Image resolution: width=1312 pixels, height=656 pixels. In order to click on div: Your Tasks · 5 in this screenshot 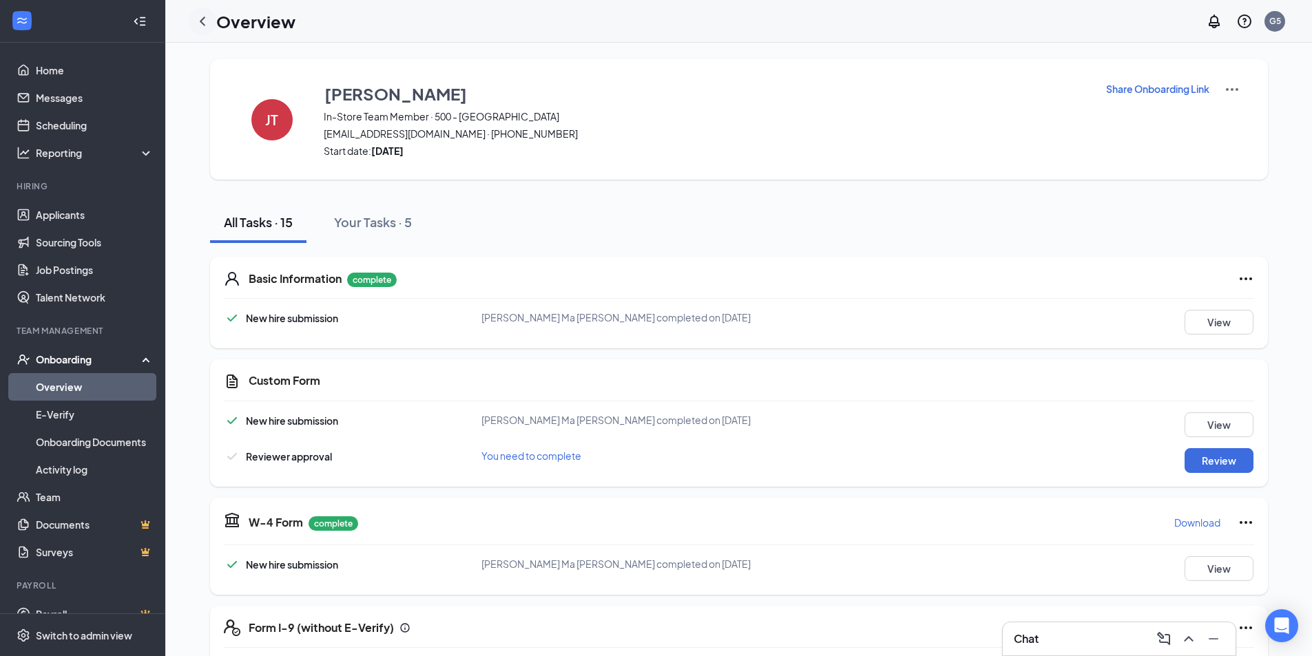, I will do `click(373, 222)`.